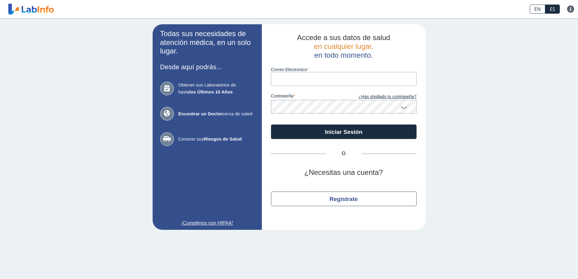 The width and height of the screenshot is (578, 279). What do you see at coordinates (343, 46) in the screenshot?
I see `span: en cualquier lugar,` at bounding box center [343, 46].